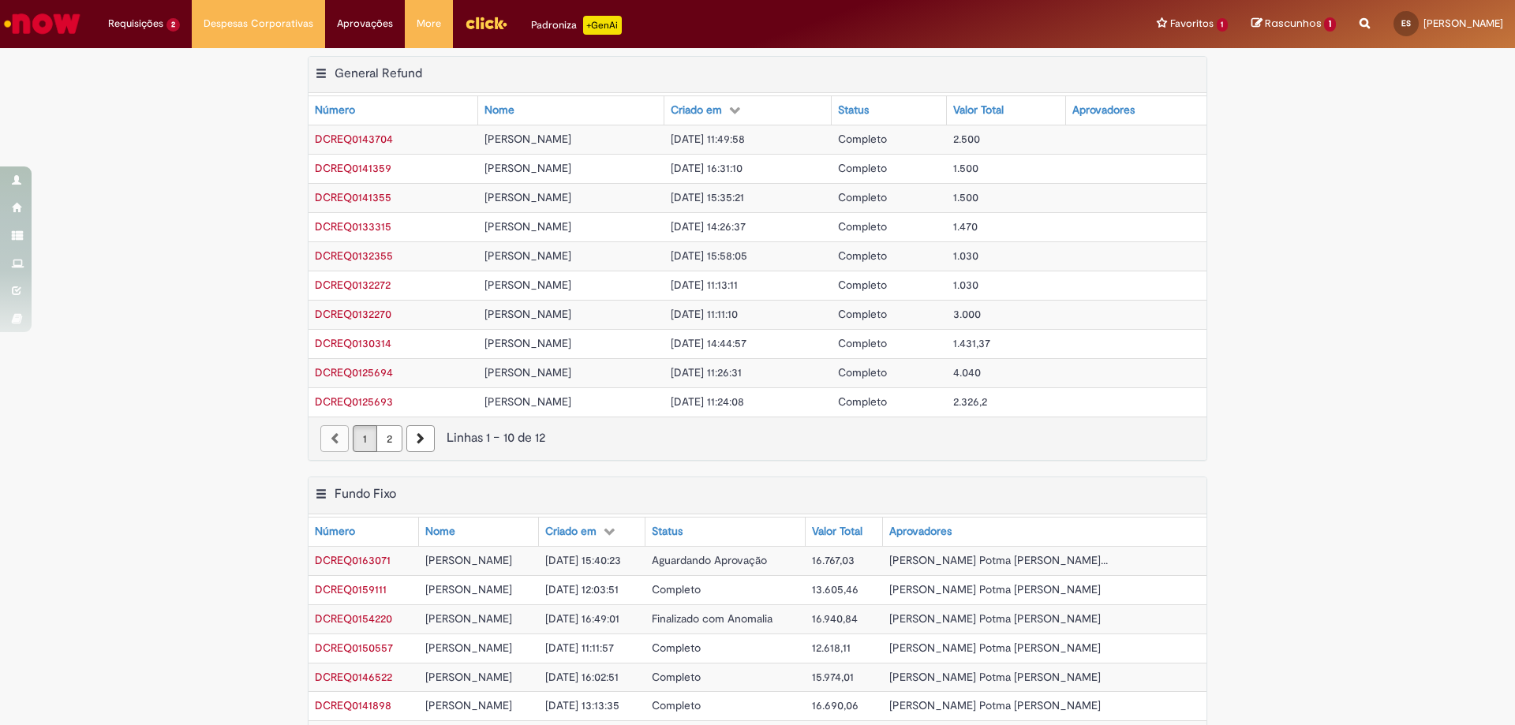 The height and width of the screenshot is (725, 1515). Describe the element at coordinates (353, 285) in the screenshot. I see `span: DCREQ0132272` at that location.